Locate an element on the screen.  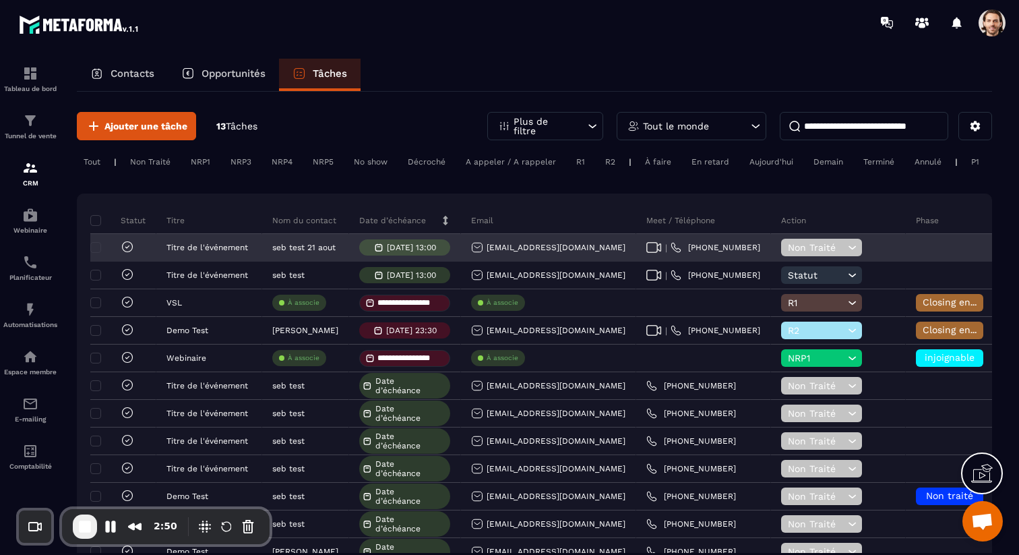
span: Closing en cours is located at coordinates (961, 302).